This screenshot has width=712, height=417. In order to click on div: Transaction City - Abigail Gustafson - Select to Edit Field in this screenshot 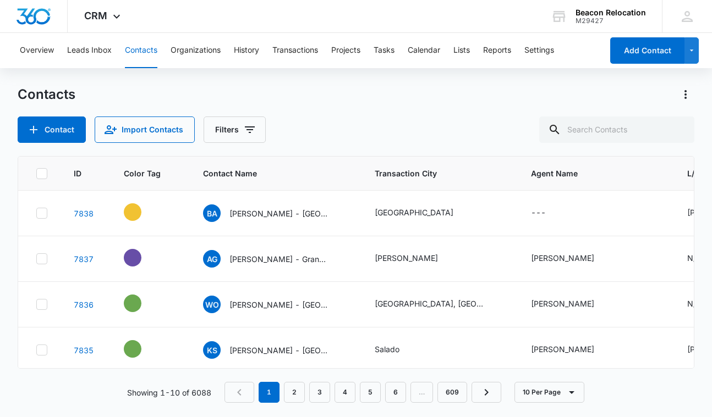, I will do `click(416, 259)`.